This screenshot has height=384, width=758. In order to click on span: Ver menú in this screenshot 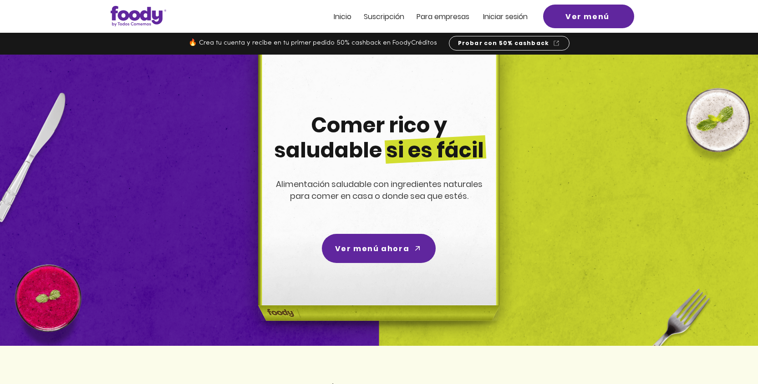, I will do `click(587, 16)`.